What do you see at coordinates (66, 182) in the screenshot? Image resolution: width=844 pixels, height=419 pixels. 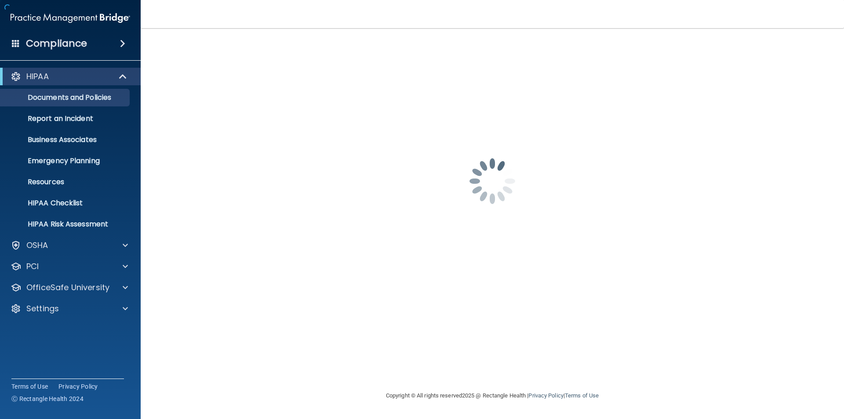 I see `p: Resources` at bounding box center [66, 182].